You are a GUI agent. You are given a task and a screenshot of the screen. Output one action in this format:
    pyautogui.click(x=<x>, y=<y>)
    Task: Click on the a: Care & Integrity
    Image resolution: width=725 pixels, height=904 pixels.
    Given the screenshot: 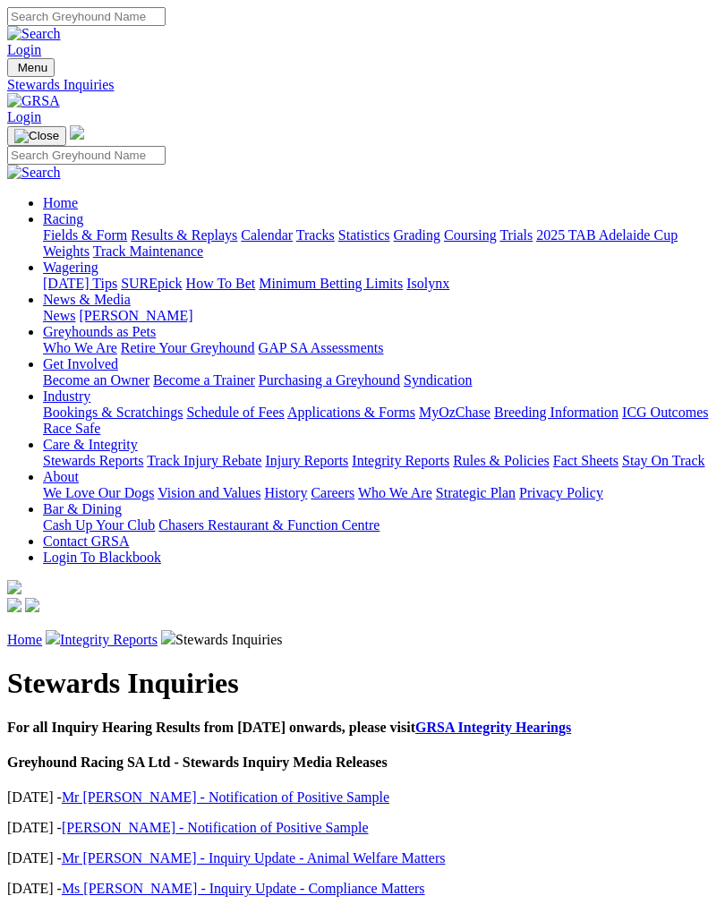 What is the action you would take?
    pyautogui.click(x=90, y=444)
    